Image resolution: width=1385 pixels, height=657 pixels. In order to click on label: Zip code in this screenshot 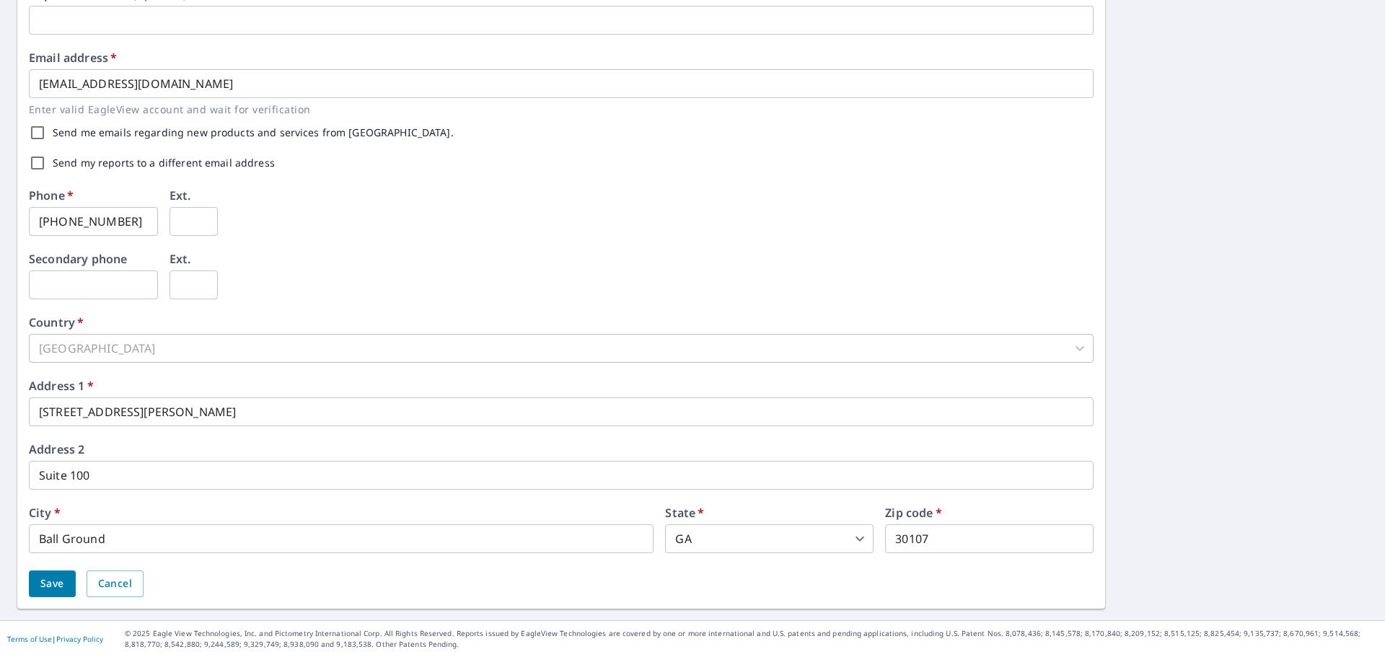, I will do `click(913, 513)`.